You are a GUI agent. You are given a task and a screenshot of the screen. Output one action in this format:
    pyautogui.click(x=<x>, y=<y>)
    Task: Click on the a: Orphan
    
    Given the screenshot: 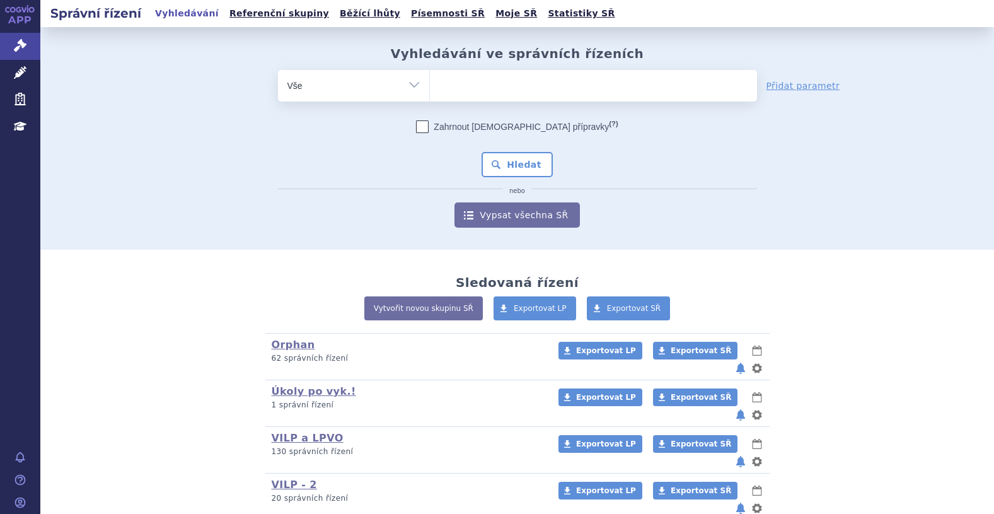 What is the action you would take?
    pyautogui.click(x=293, y=344)
    